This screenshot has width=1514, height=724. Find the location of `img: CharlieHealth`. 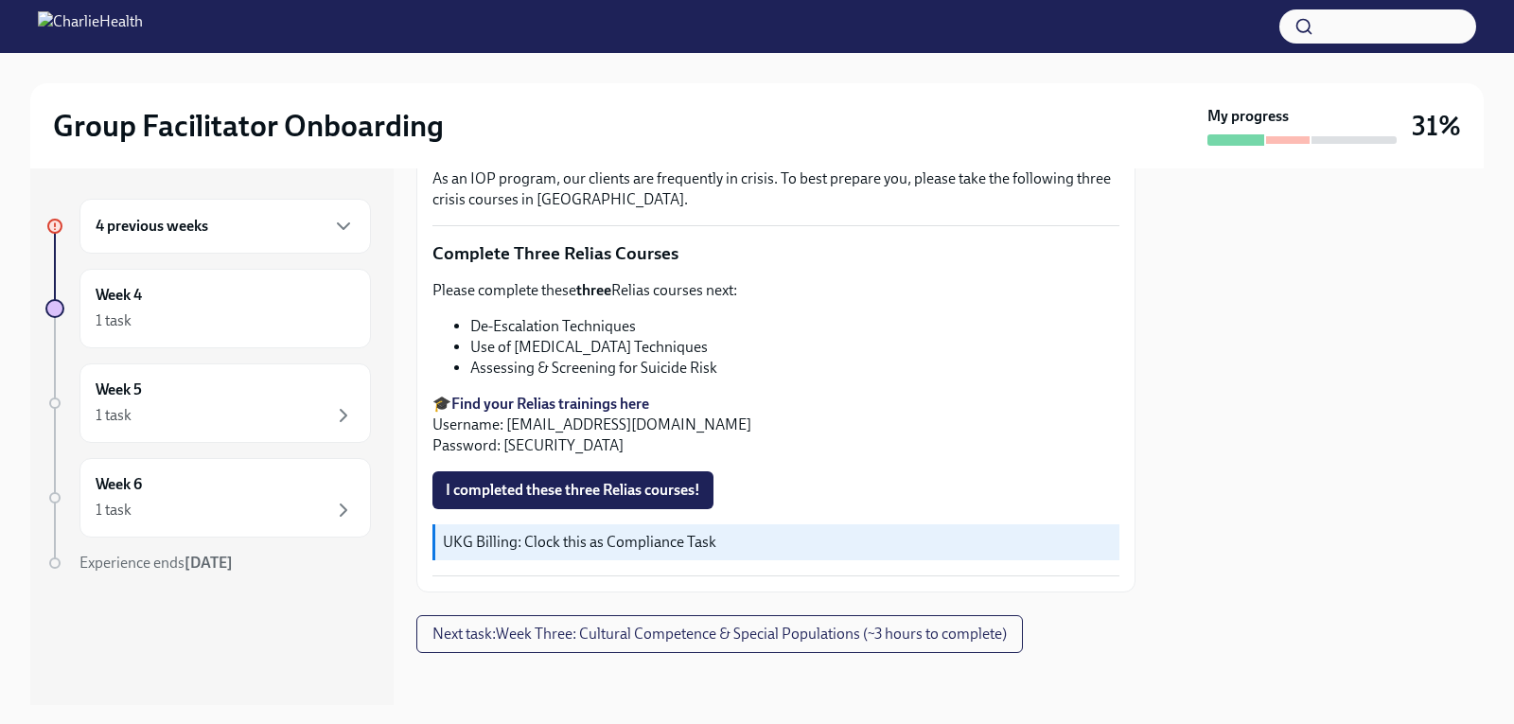

img: CharlieHealth is located at coordinates (90, 26).